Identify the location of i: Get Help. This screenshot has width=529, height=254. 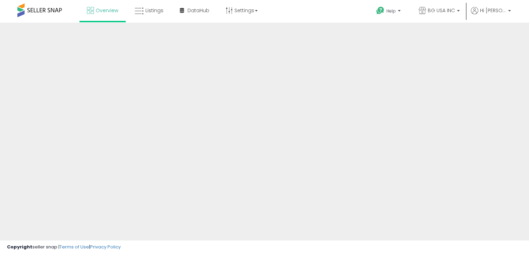
(380, 10).